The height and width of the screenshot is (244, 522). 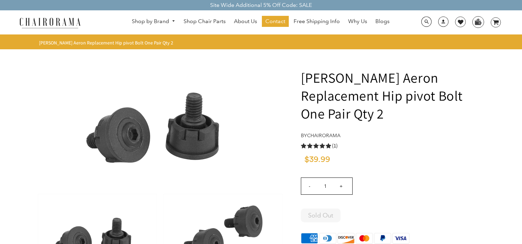 I want to click on span: Contact, so click(x=275, y=21).